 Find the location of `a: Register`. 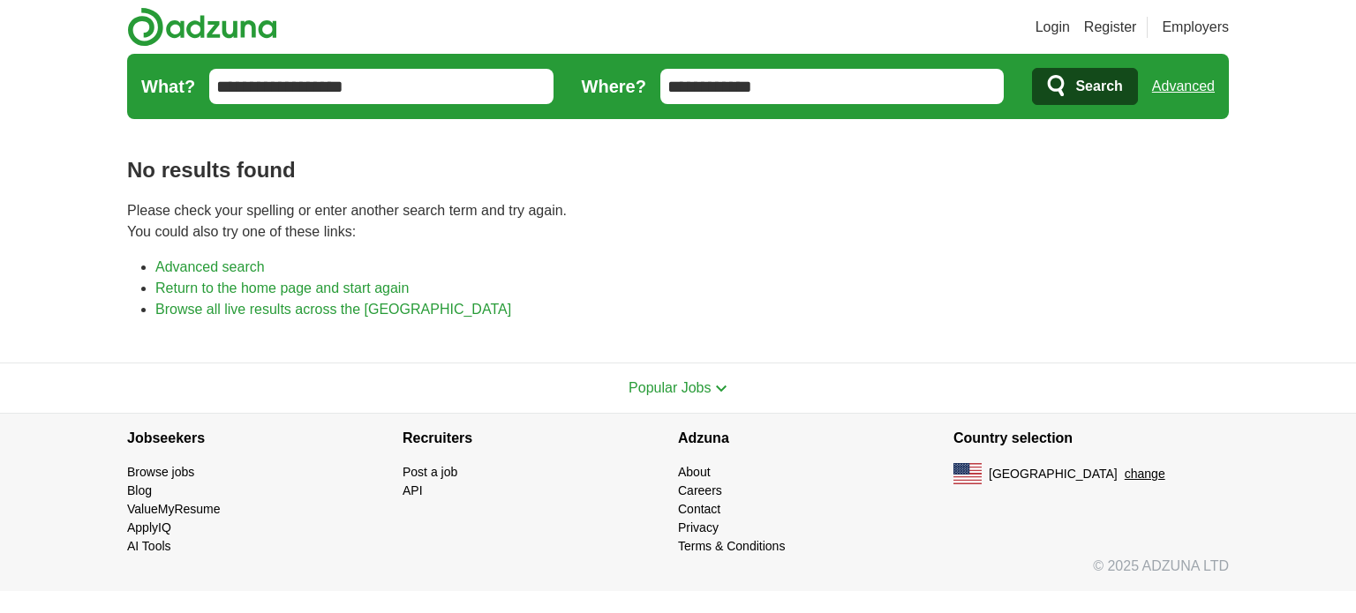

a: Register is located at coordinates (1110, 27).